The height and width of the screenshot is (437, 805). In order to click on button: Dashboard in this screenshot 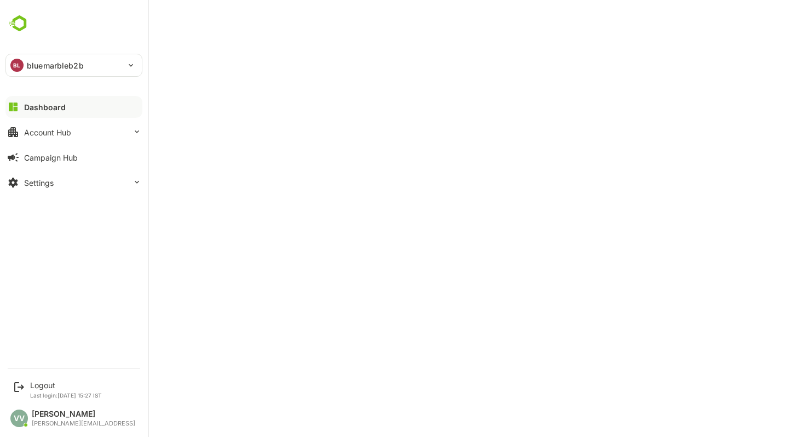, I will do `click(74, 107)`.